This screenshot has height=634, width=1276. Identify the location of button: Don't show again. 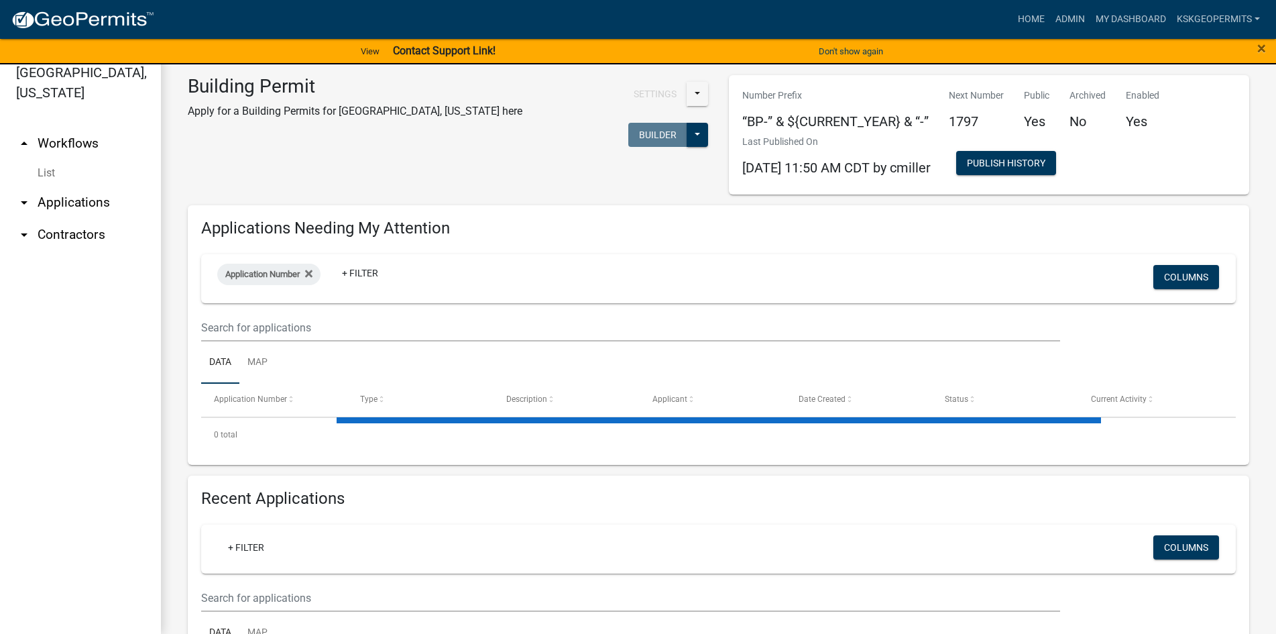
(851, 51).